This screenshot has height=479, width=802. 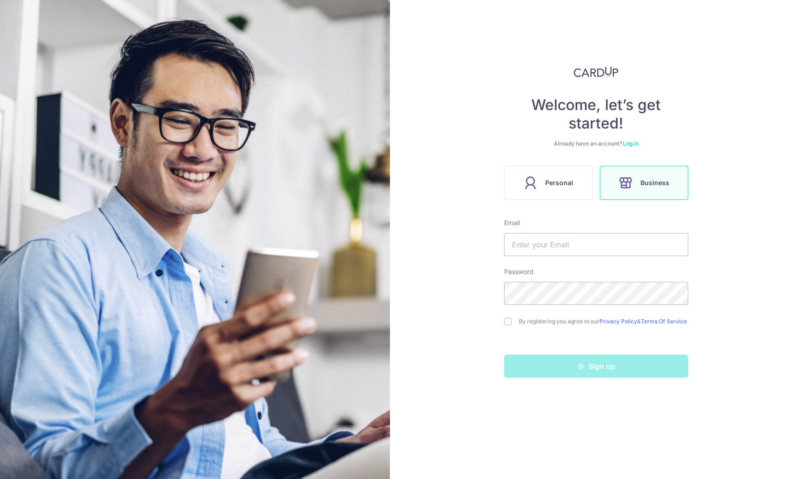 I want to click on input: Enter your Email, so click(x=596, y=244).